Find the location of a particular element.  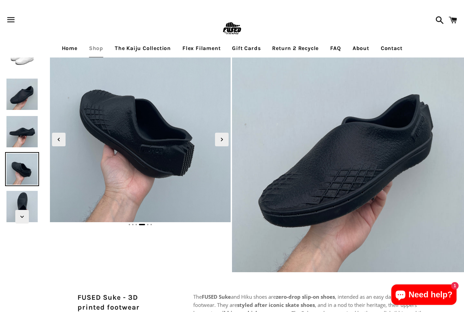

span: Go to slide 5 is located at coordinates (148, 224).